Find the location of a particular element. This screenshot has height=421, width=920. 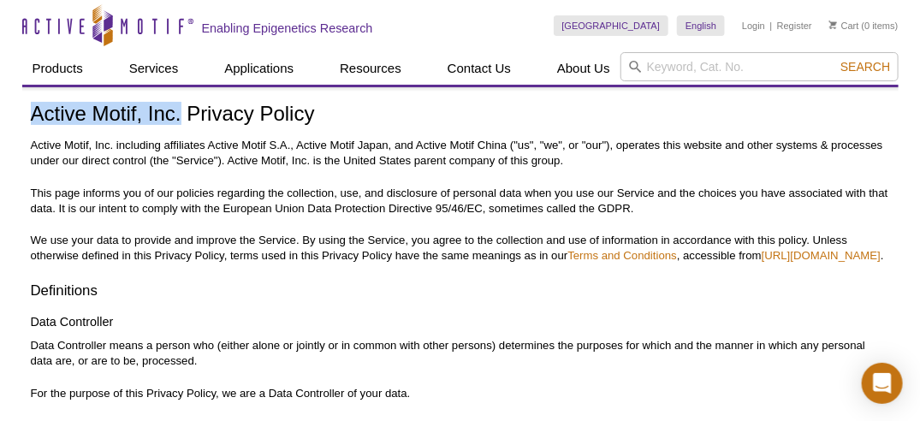

a: Login is located at coordinates (753, 26).